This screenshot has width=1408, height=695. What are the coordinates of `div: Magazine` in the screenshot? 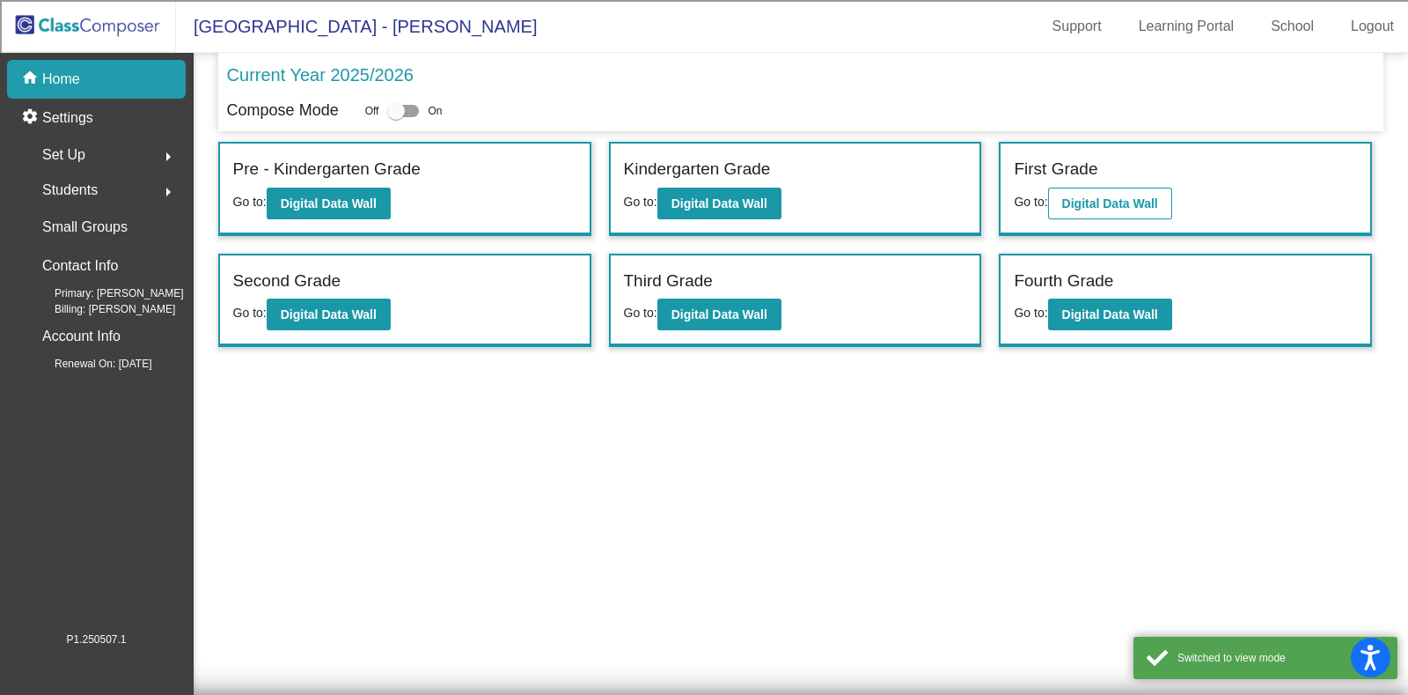 It's located at (704, 287).